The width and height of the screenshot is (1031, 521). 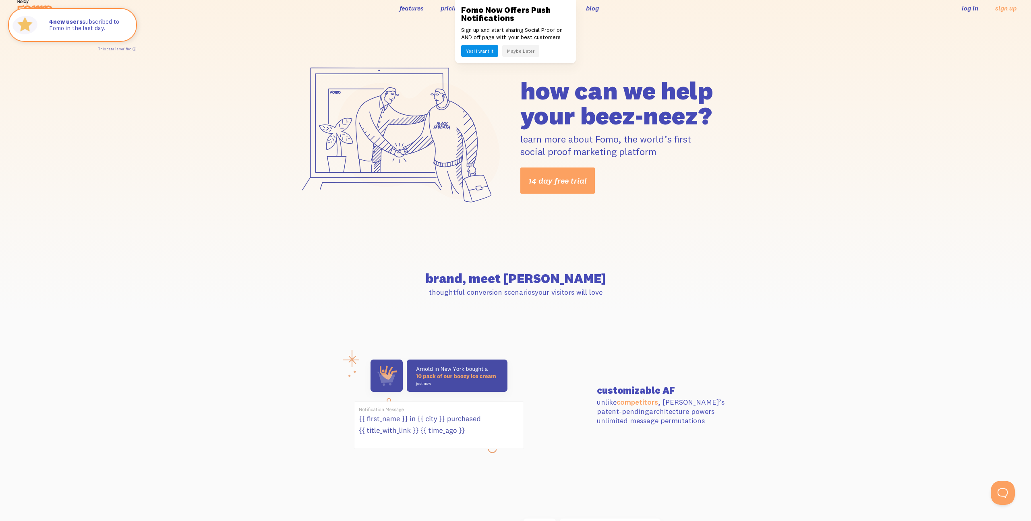 I want to click on p: subscribed to Fomo in the last day., so click(x=89, y=25).